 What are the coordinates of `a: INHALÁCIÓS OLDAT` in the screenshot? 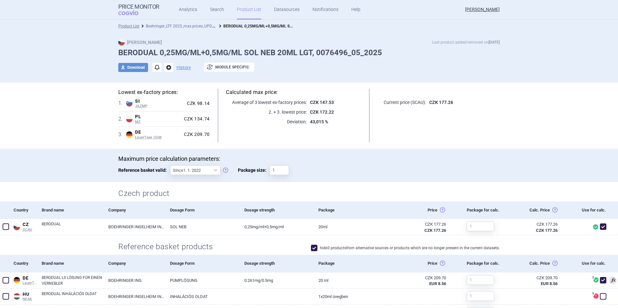 It's located at (202, 297).